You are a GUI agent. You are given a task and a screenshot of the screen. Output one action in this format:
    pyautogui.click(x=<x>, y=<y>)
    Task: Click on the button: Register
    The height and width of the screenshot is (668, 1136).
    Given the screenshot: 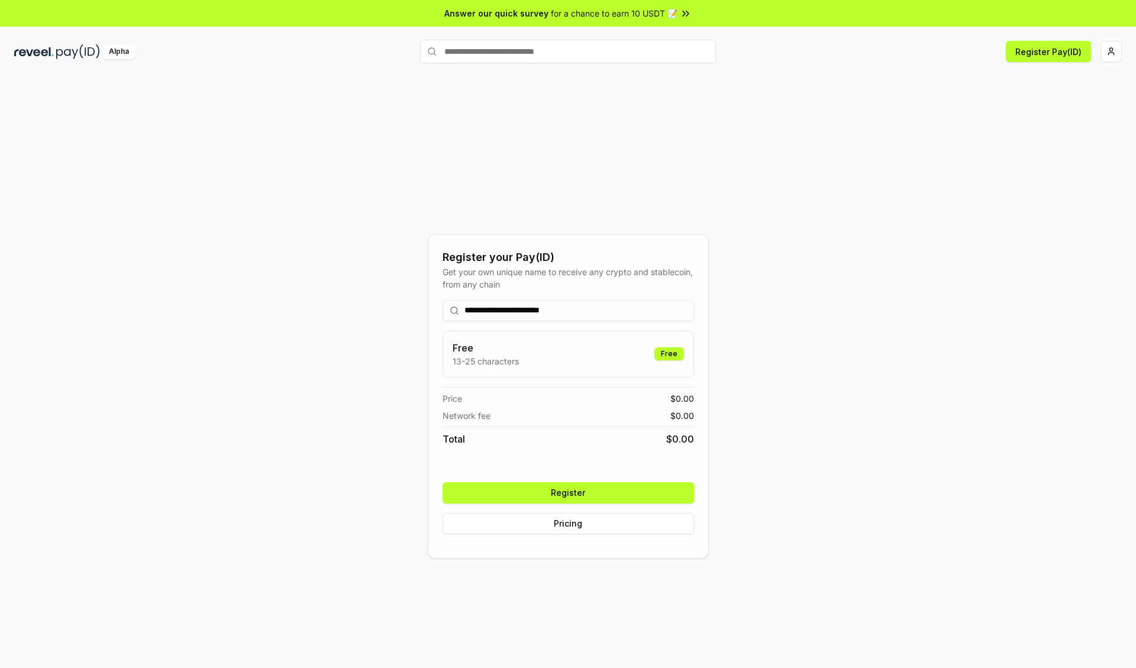 What is the action you would take?
    pyautogui.click(x=568, y=493)
    